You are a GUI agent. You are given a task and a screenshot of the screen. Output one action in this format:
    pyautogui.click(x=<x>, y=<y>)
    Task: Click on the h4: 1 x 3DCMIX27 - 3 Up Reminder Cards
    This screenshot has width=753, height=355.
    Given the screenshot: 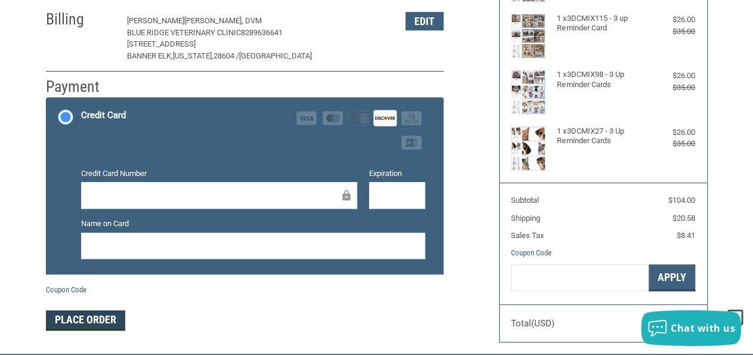 What is the action you would take?
    pyautogui.click(x=601, y=136)
    